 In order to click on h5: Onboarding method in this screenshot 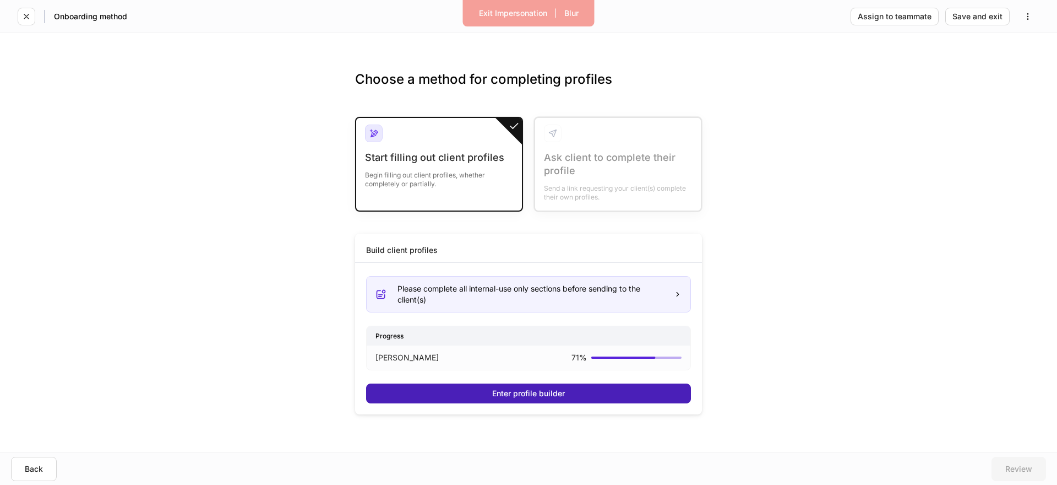, I will do `click(90, 17)`.